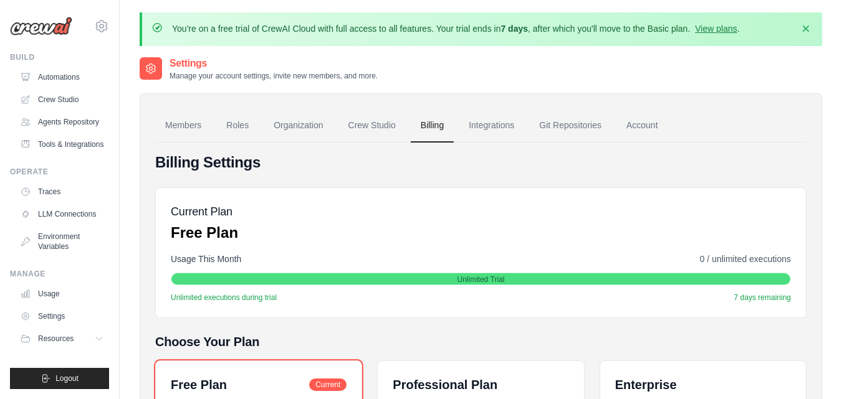 Image resolution: width=842 pixels, height=399 pixels. What do you see at coordinates (59, 172) in the screenshot?
I see `div: Operate` at bounding box center [59, 172].